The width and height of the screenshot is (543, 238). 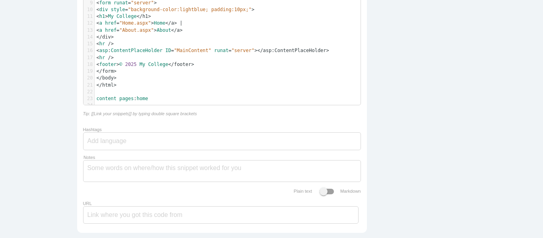 I want to click on span: style, so click(x=118, y=10).